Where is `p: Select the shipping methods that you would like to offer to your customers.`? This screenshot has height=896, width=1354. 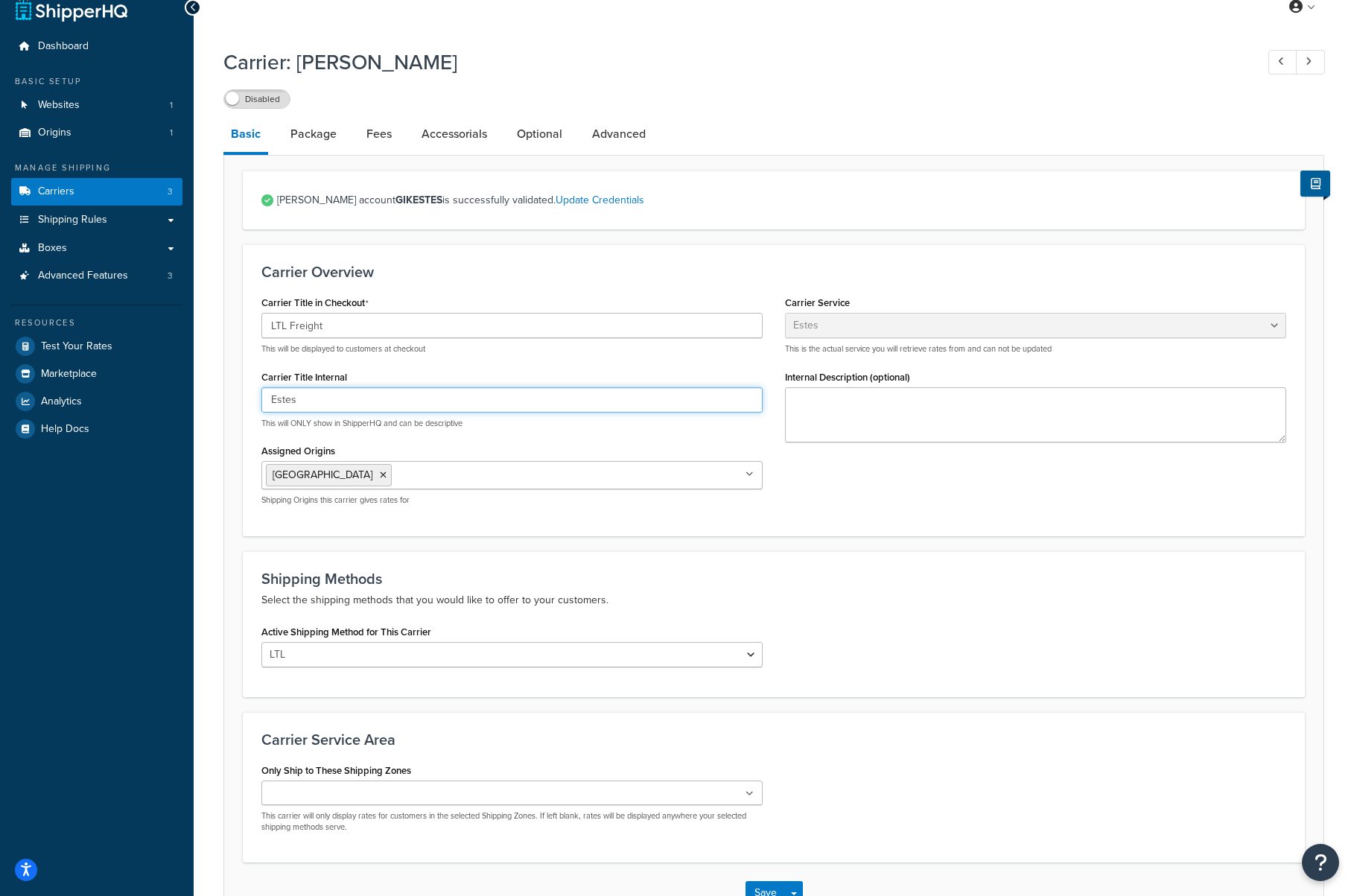
p: Select the shipping methods that you would like to offer to your customers. is located at coordinates (774, 600).